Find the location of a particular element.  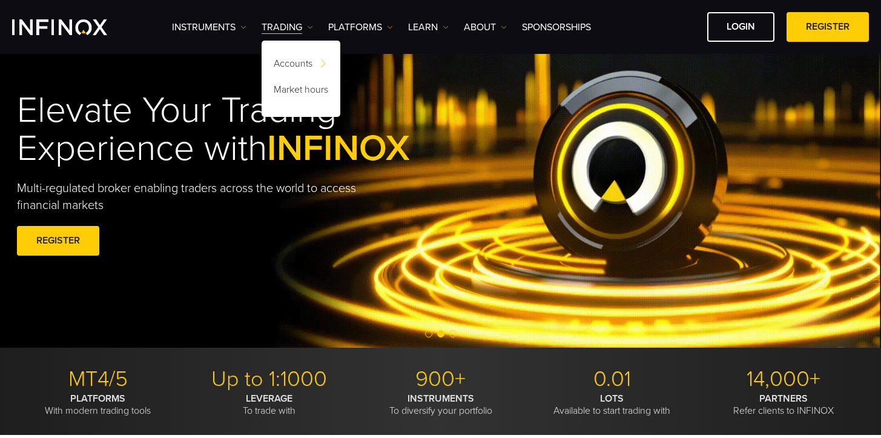

a: Learn is located at coordinates (428, 27).